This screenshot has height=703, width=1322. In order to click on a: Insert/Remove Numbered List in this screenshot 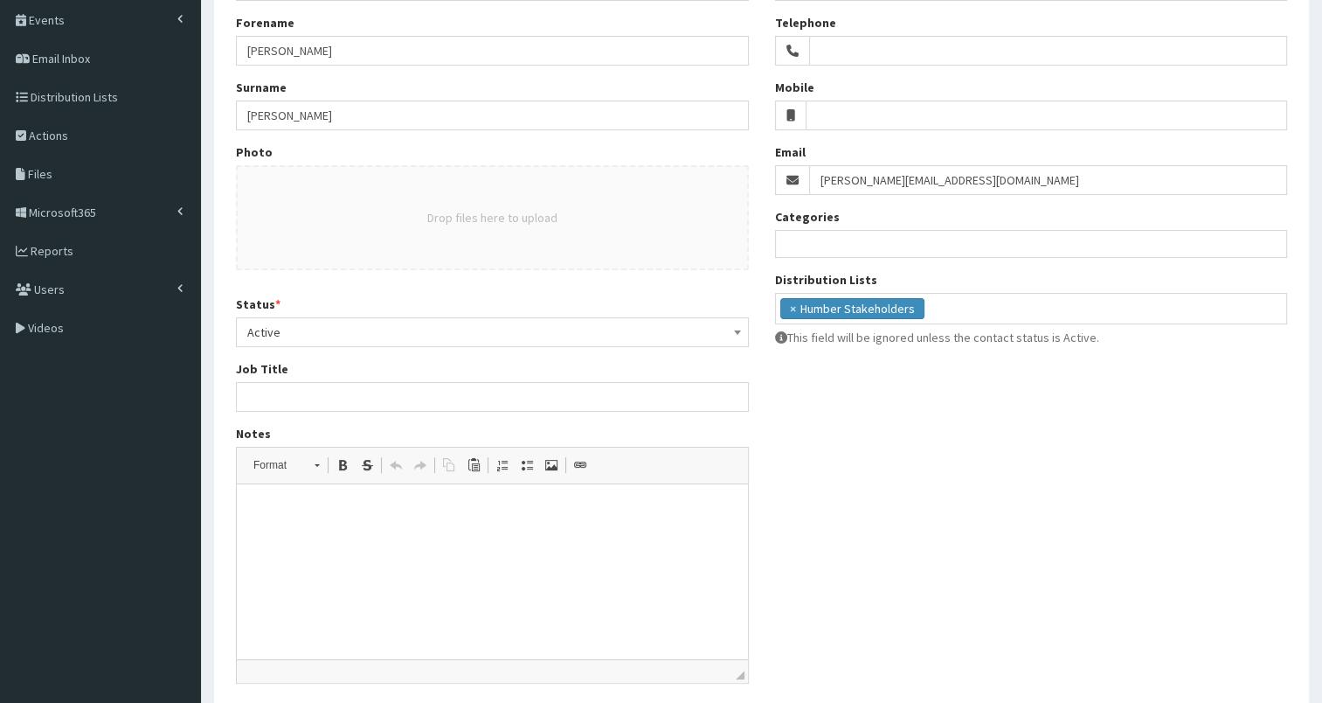, I will do `click(502, 465)`.